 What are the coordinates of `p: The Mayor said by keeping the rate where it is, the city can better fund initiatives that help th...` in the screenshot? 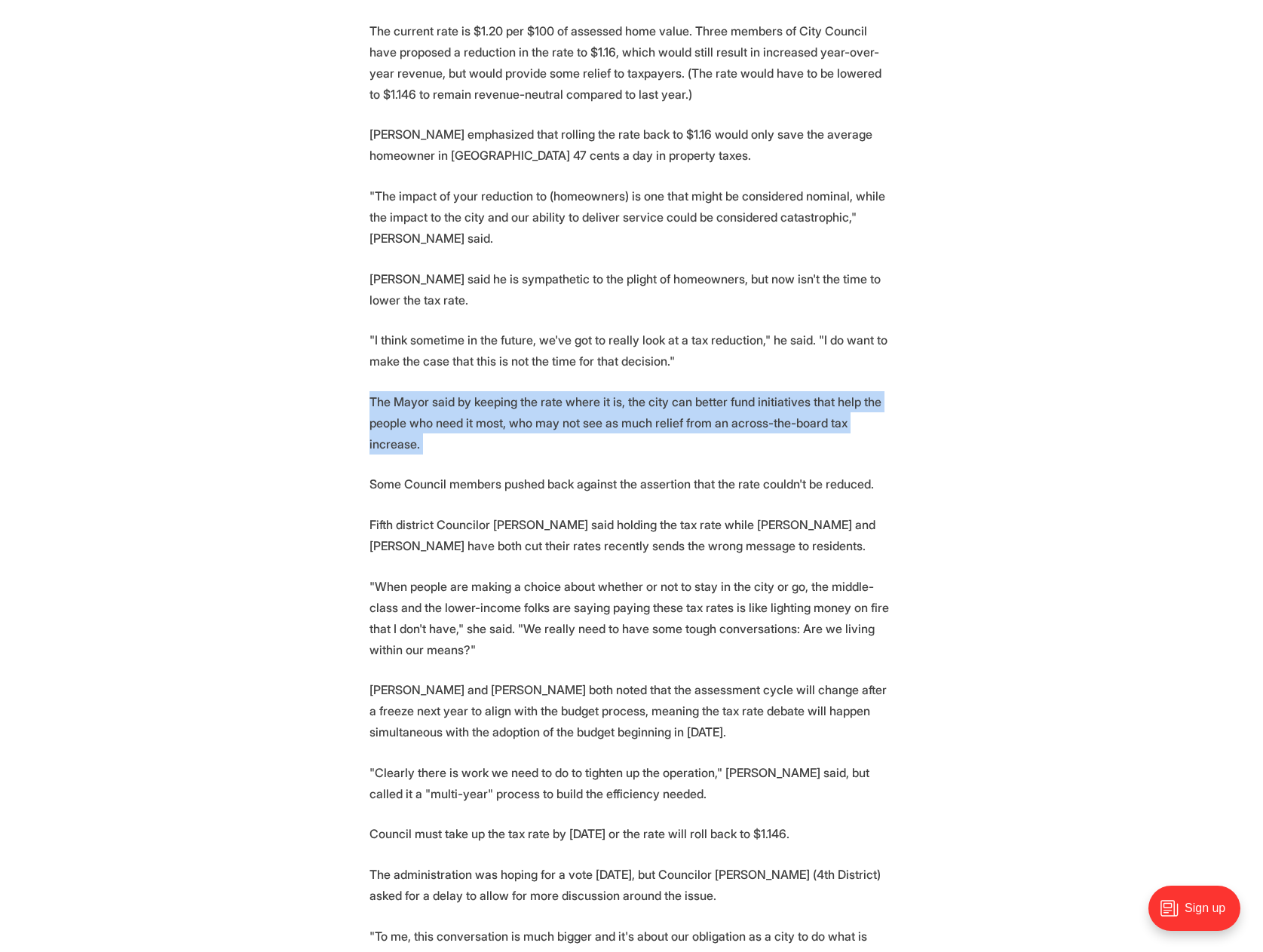 It's located at (632, 423).